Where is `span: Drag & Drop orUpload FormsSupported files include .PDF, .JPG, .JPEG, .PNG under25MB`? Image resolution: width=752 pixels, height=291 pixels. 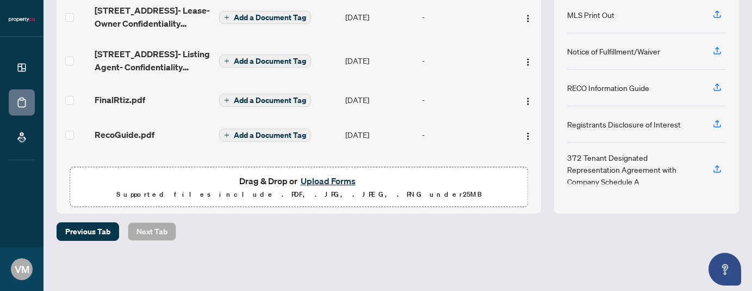
span: Drag & Drop orUpload FormsSupported files include .PDF, .JPG, .JPEG, .PNG under25MB is located at coordinates (299, 187).